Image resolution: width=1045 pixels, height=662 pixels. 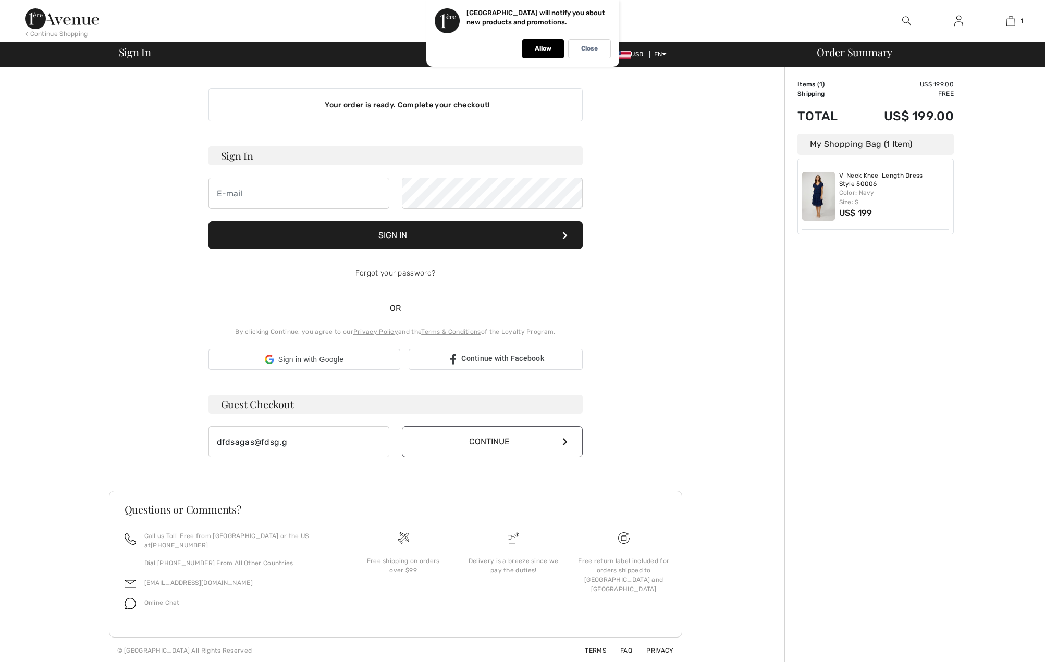 I want to click on a: Forgot your password?, so click(x=395, y=273).